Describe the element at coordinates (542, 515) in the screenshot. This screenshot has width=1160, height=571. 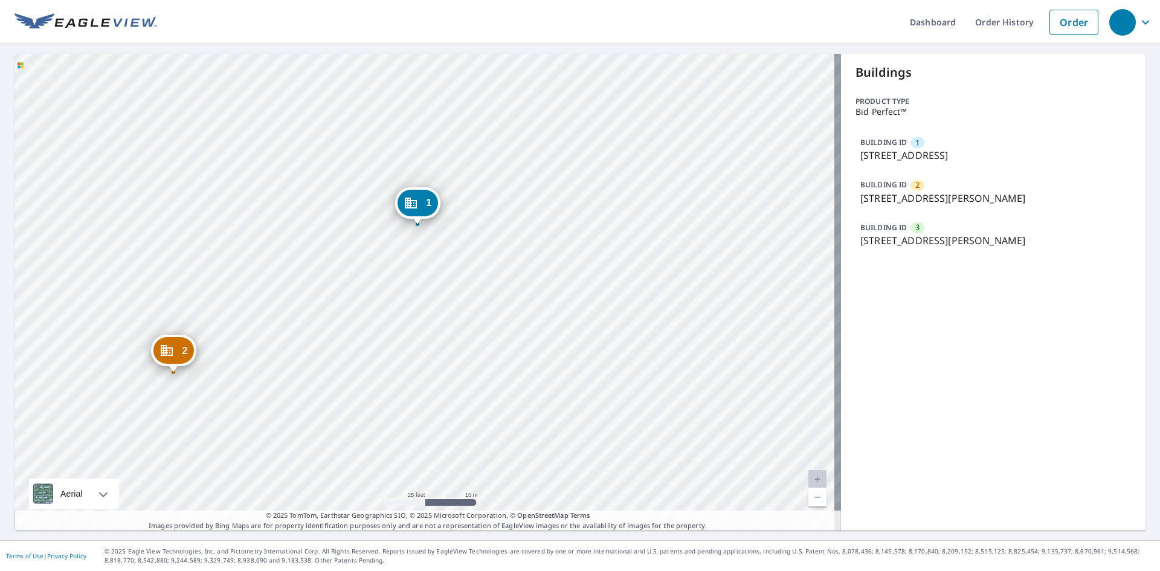
I see `a: OpenStreetMap` at that location.